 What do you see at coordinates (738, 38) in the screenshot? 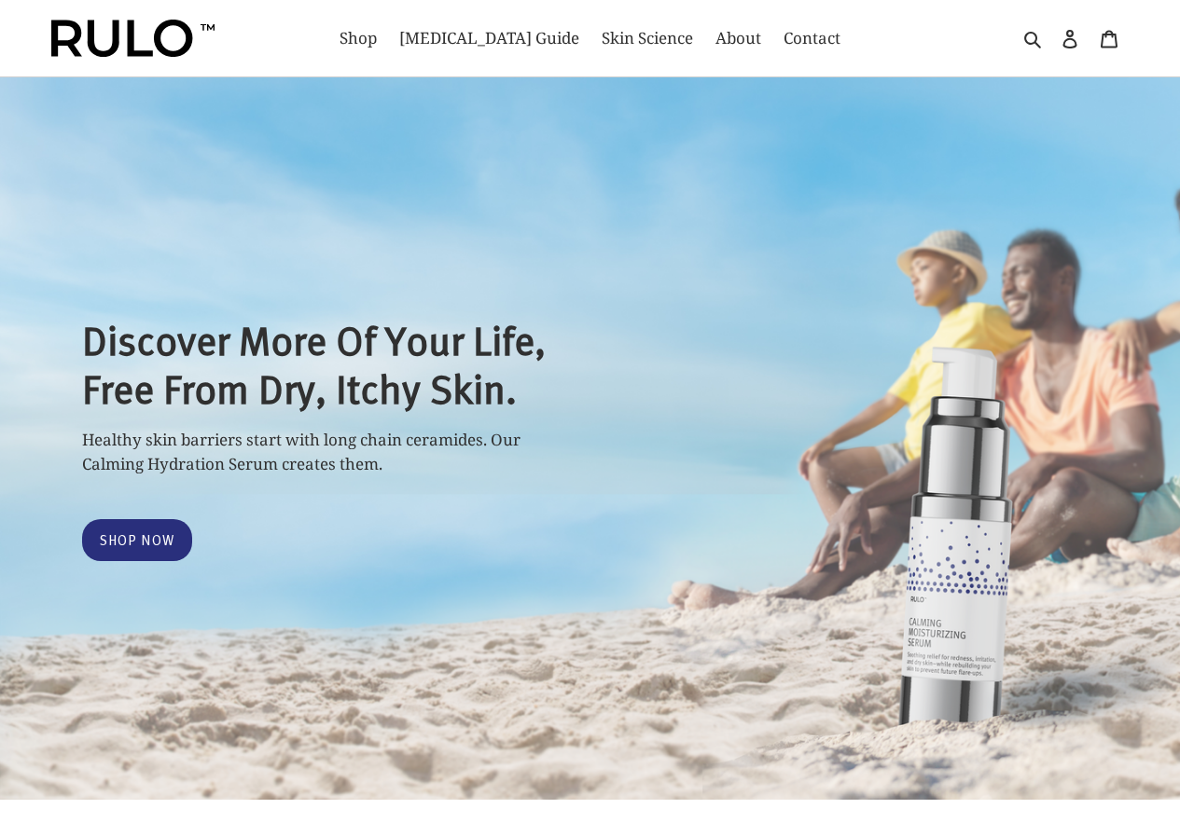
I see `a: About` at bounding box center [738, 38].